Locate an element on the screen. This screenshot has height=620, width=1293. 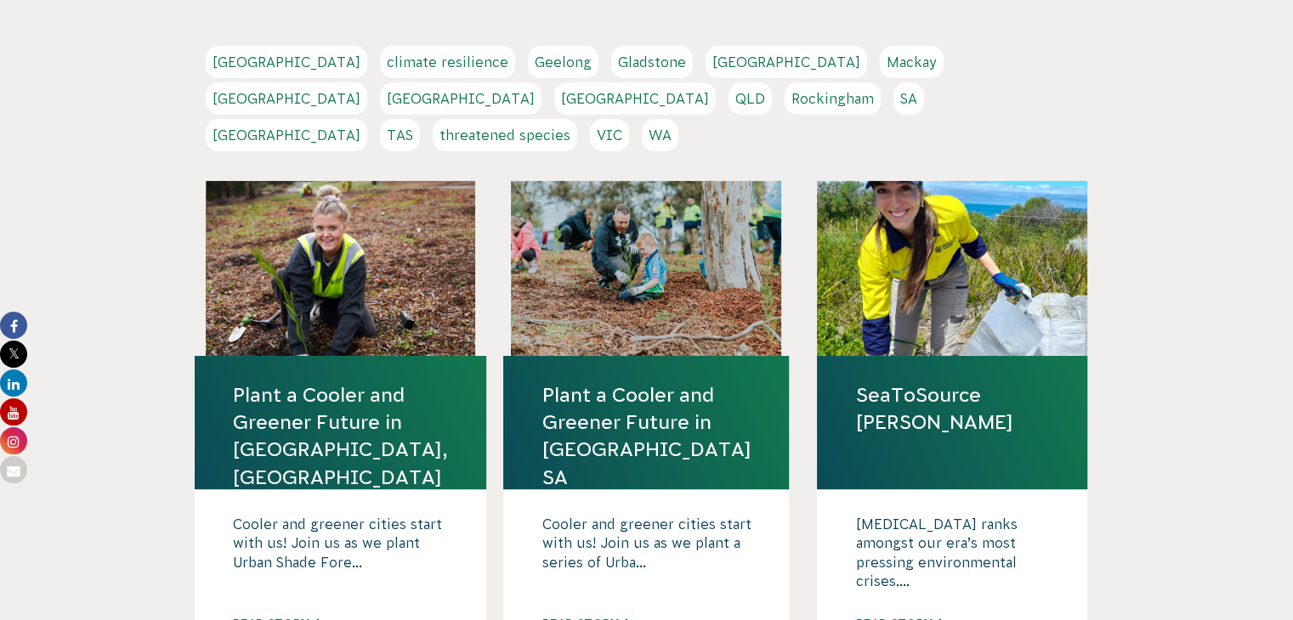
a: VIC is located at coordinates (609, 135).